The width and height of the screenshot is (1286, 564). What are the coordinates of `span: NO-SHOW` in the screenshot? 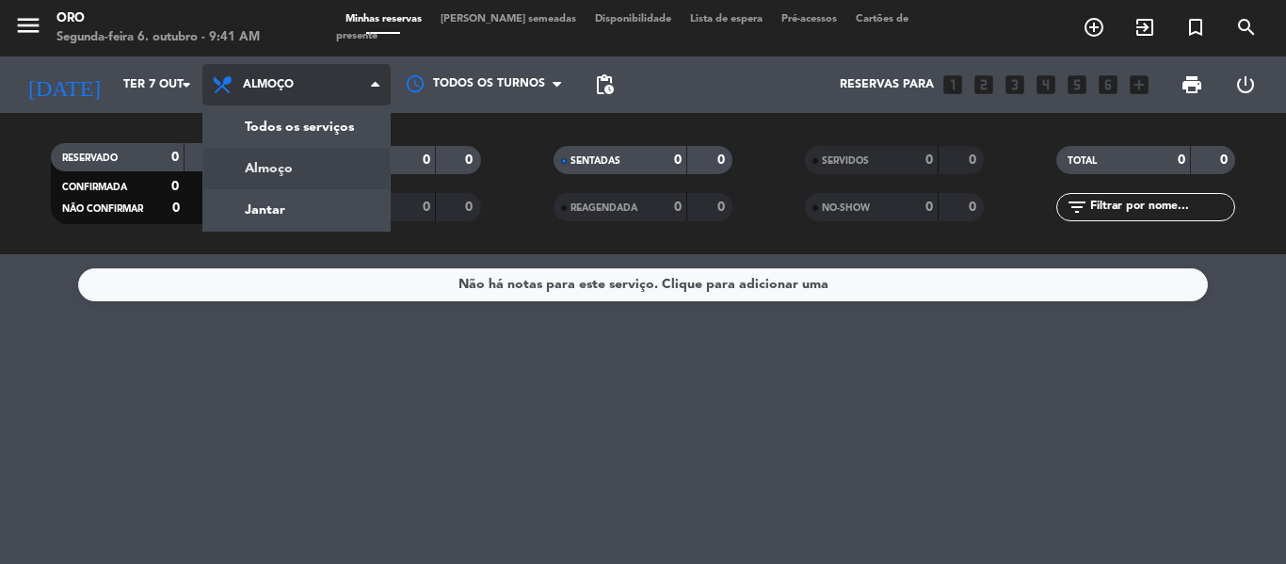 It's located at (845, 208).